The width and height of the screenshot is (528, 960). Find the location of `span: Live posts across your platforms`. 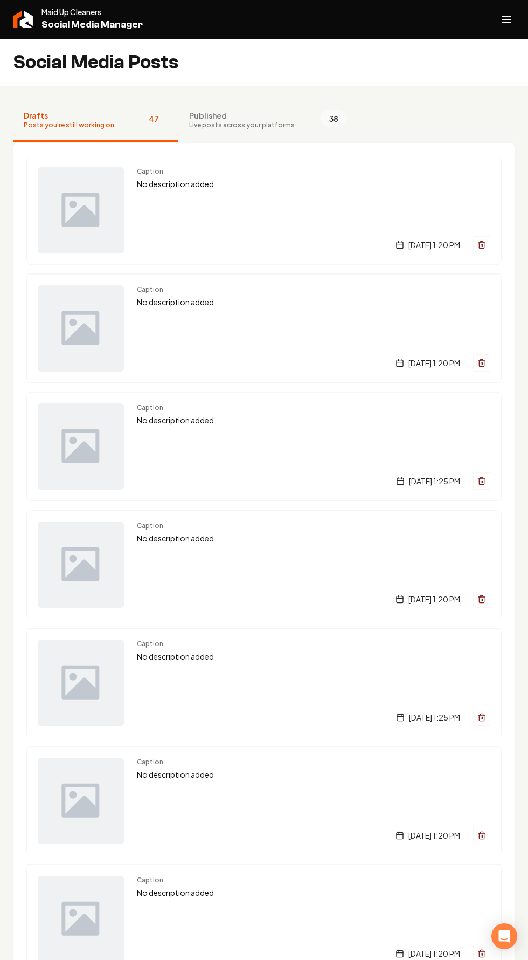

span: Live posts across your platforms is located at coordinates (242, 125).